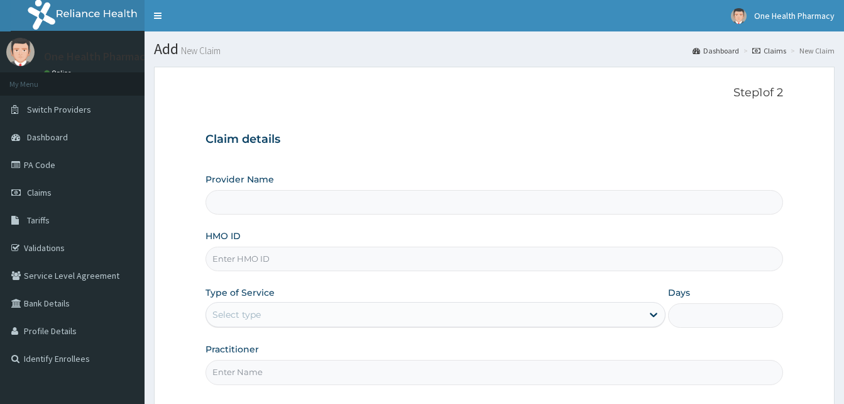 This screenshot has height=404, width=844. I want to click on li: New Claim, so click(811, 50).